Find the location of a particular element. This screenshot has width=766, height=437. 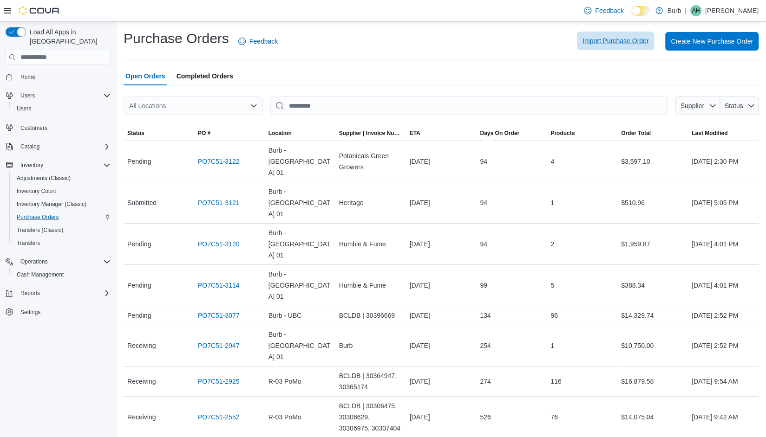

button: Adjustments (Classic) is located at coordinates (62, 178).